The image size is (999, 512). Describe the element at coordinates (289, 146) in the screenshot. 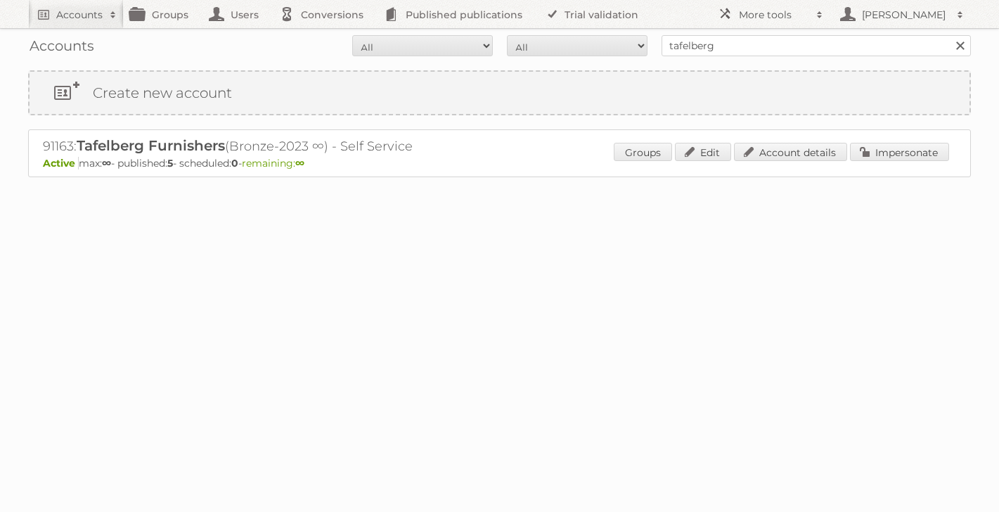

I see `h2: 91163: (Bronze-2023 ∞) - Self Service` at that location.